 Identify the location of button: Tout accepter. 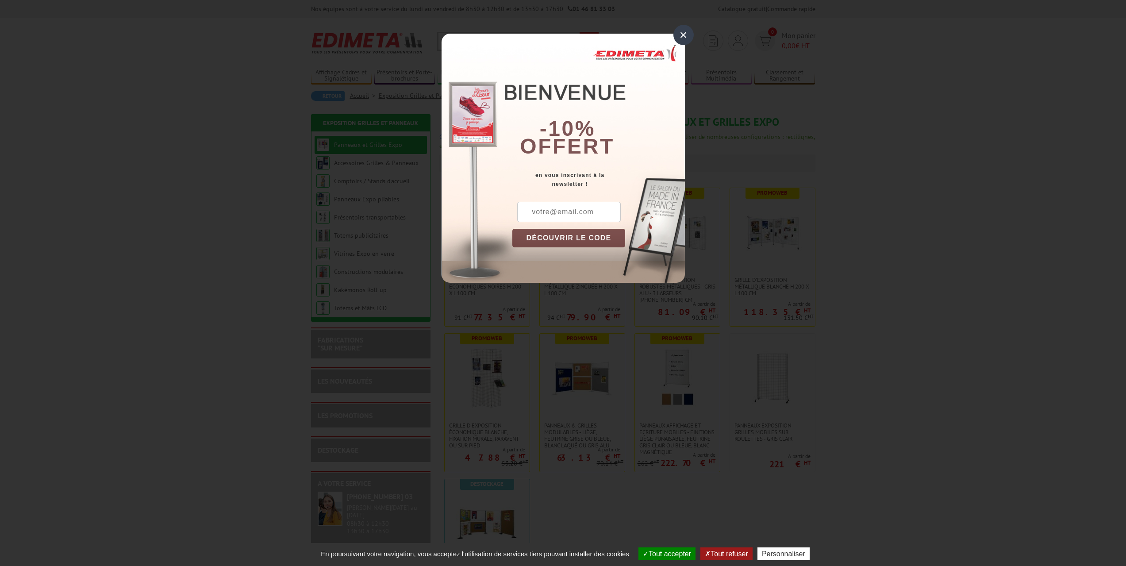
(667, 553).